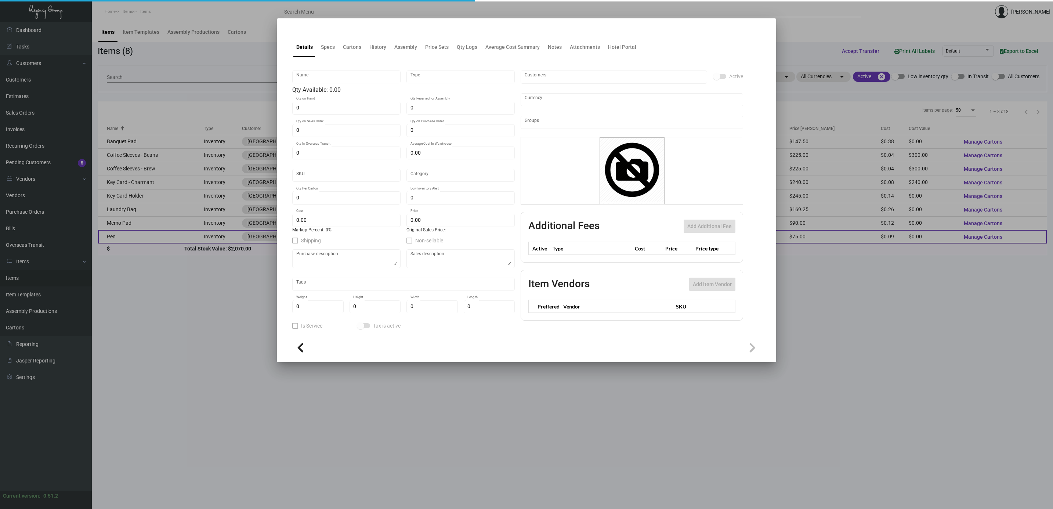 The width and height of the screenshot is (1053, 509). Describe the element at coordinates (22, 495) in the screenshot. I see `div: Current version:` at that location.